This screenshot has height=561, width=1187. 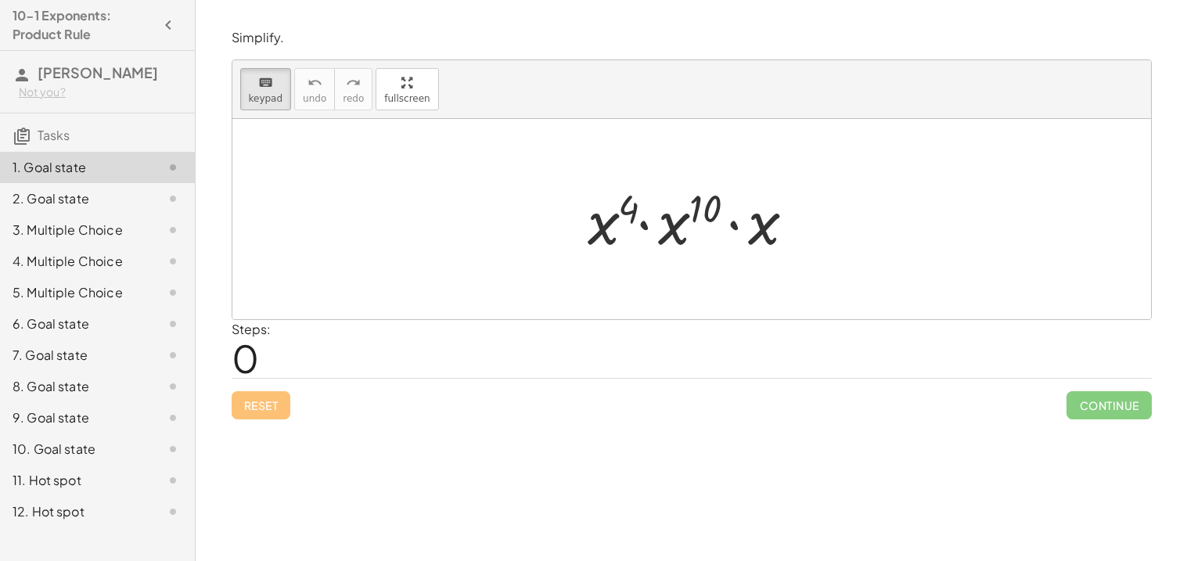 What do you see at coordinates (75, 449) in the screenshot?
I see `div: 10. Goal state` at bounding box center [75, 449].